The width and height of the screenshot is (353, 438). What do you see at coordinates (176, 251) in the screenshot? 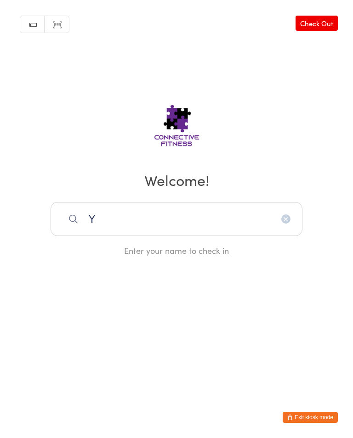
I see `div: Enter your name to check in` at bounding box center [176, 251].